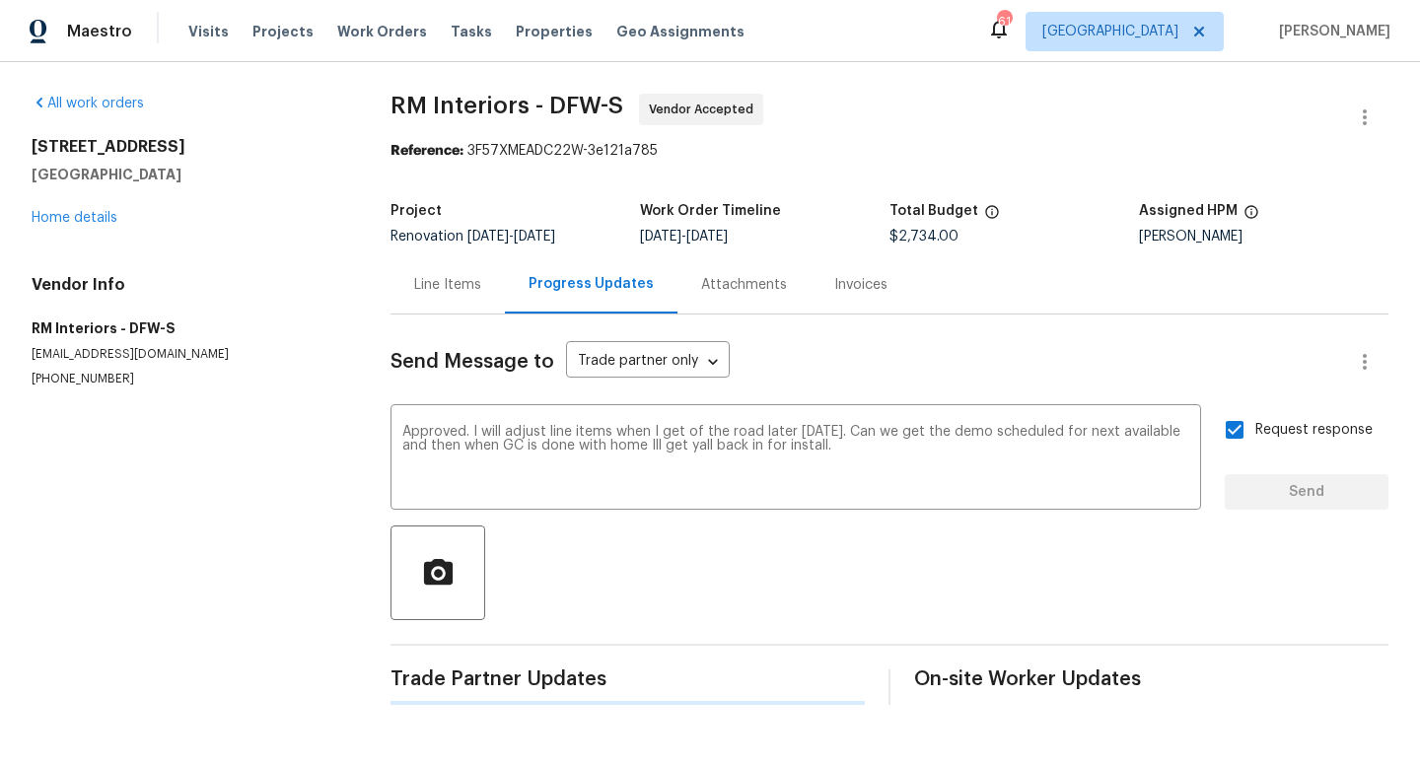 The height and width of the screenshot is (767, 1420). What do you see at coordinates (507, 105) in the screenshot?
I see `span: RM Interiors - DFW-S` at bounding box center [507, 105].